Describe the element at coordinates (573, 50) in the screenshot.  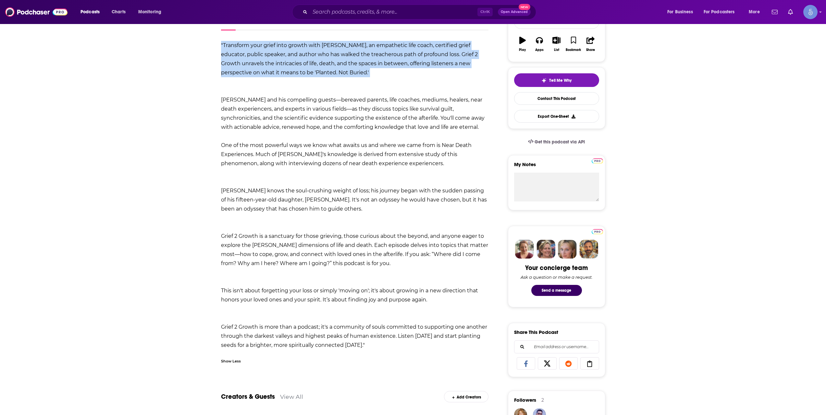
I see `div: Bookmark` at that location.